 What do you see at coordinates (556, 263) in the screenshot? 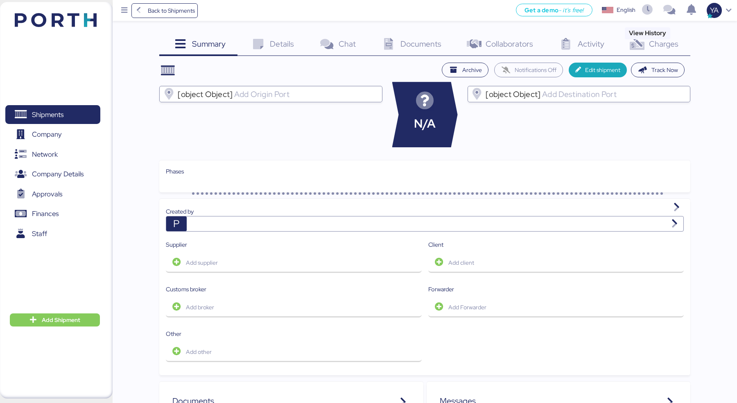
I see `button: Add client` at bounding box center [556, 263].